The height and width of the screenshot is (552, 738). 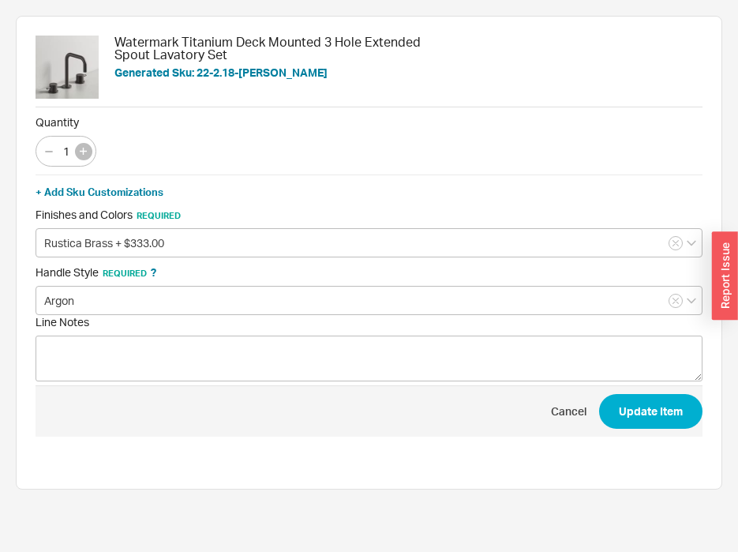 I want to click on span: Handle Style, so click(x=98, y=271).